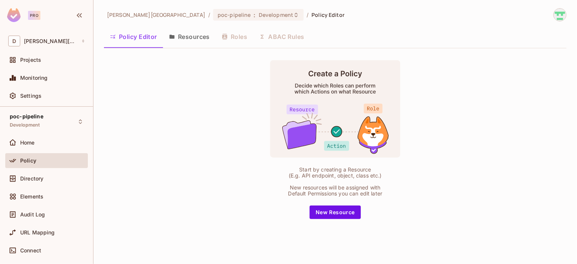 The image size is (577, 264). Describe the element at coordinates (33, 214) in the screenshot. I see `span: Audit Log` at that location.